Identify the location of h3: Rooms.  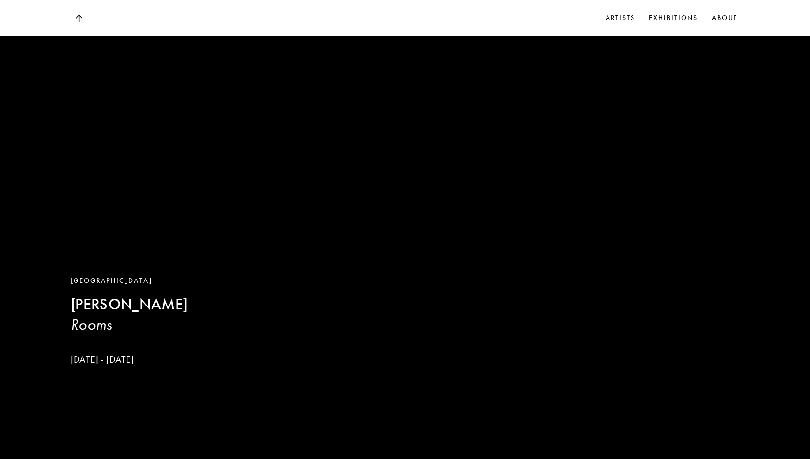
(129, 324).